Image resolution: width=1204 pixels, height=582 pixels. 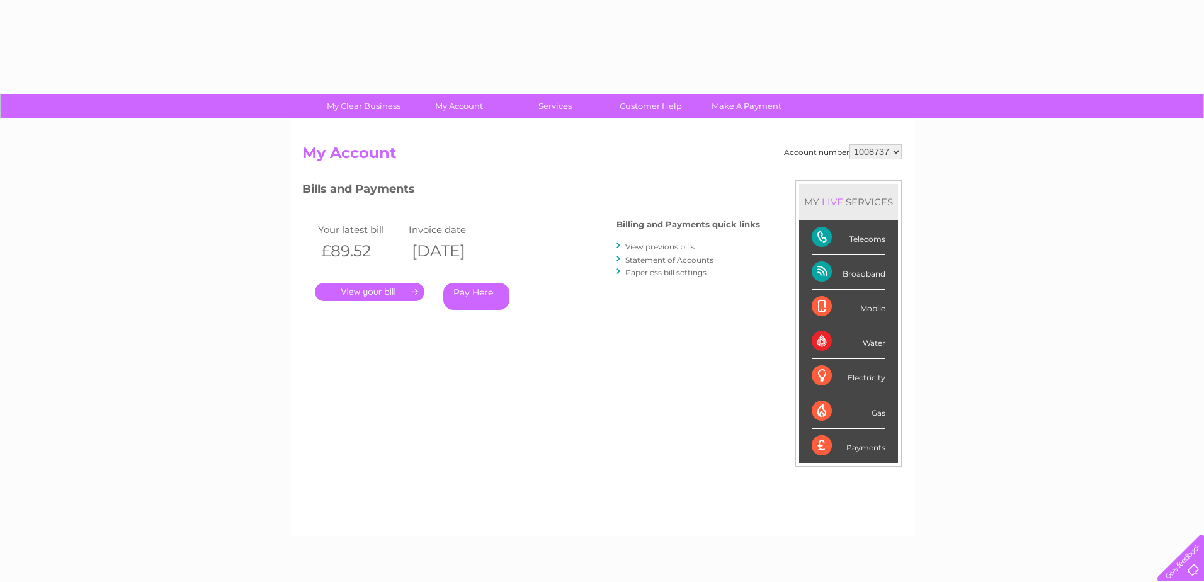 I want to click on a: Paperless bill settings, so click(x=666, y=272).